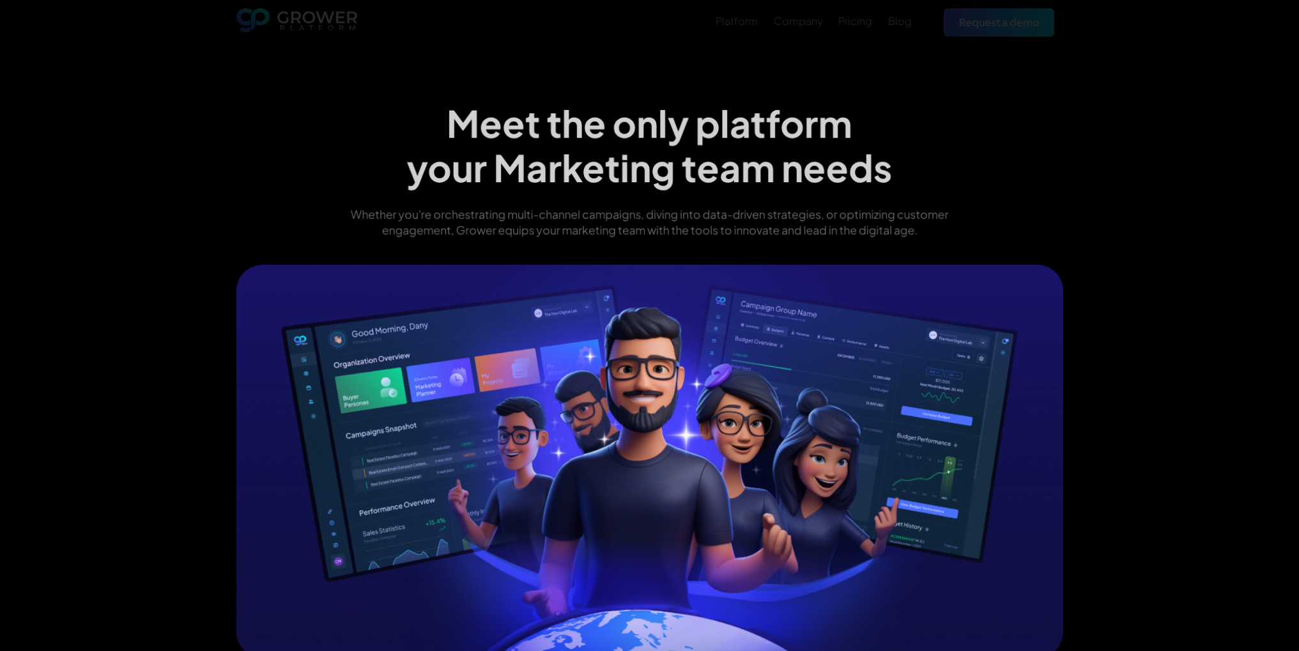 This screenshot has height=651, width=1299. I want to click on a: Blog, so click(900, 21).